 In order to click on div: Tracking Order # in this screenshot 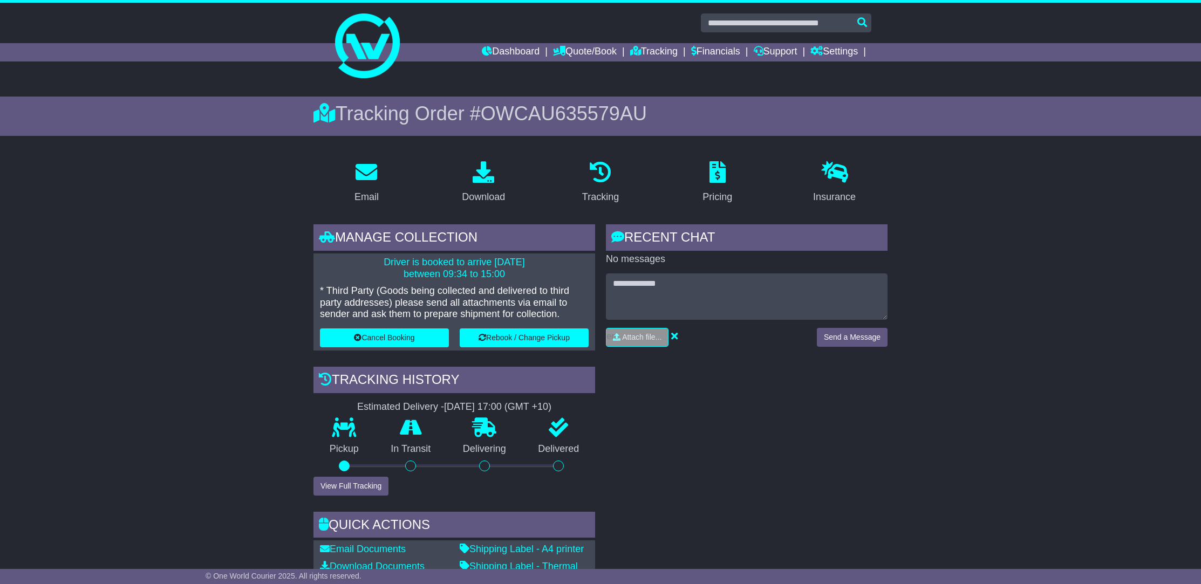, I will do `click(600, 113)`.